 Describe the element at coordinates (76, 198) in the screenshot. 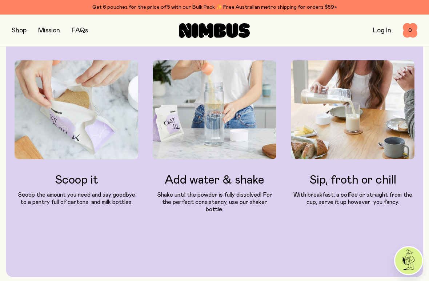

I see `p: Scoop the amount you need and say goodbye to a pantry full of cartons and milk bottles.` at that location.